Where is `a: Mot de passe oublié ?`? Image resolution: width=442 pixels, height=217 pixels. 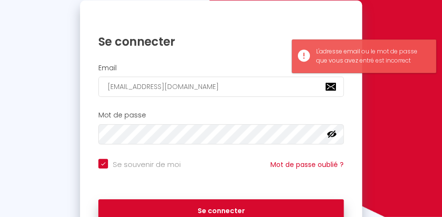 a: Mot de passe oublié ? is located at coordinates (307, 165).